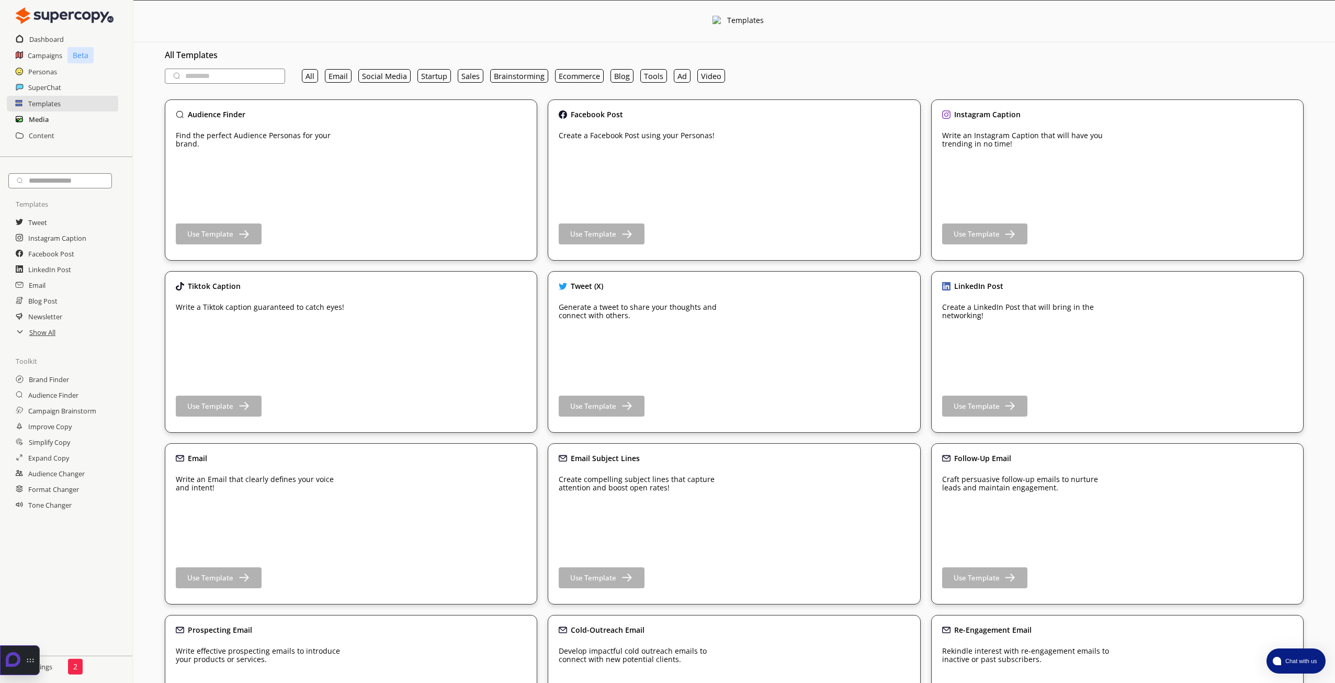  Describe the element at coordinates (57, 238) in the screenshot. I see `h2: Instagram Caption` at that location.